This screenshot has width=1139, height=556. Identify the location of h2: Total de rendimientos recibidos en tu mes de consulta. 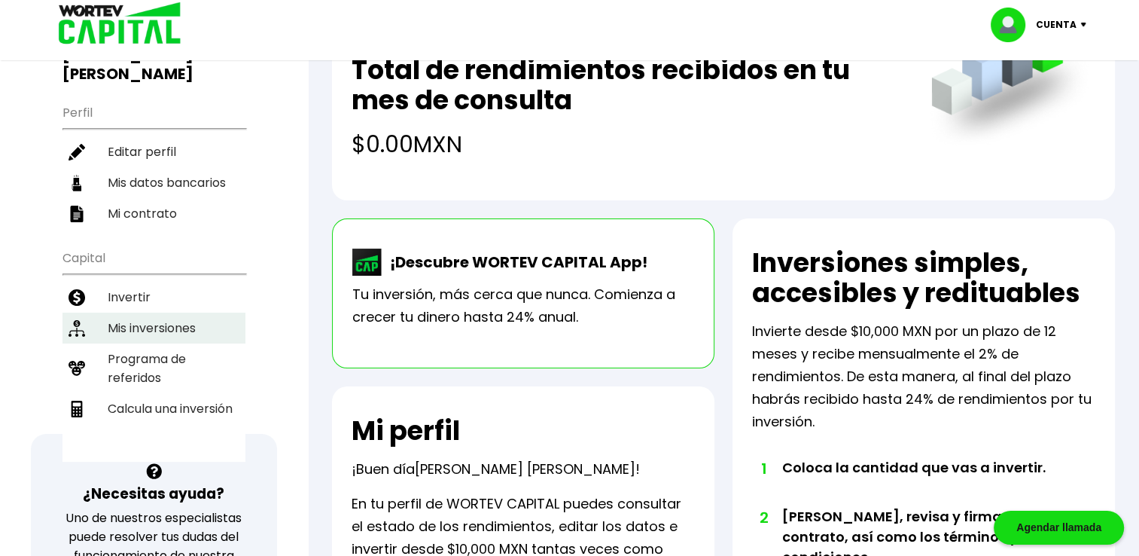
(626, 85).